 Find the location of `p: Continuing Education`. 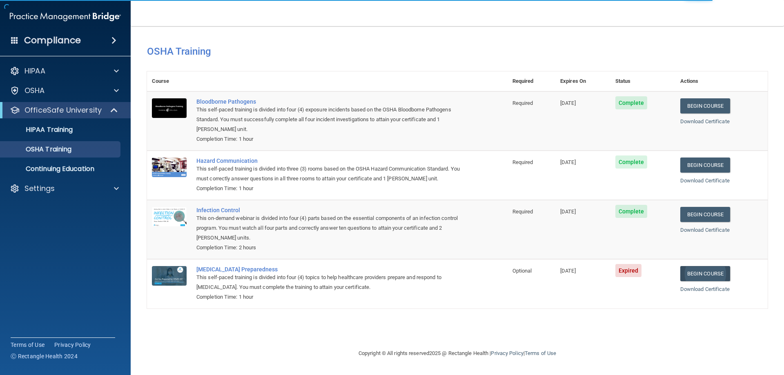

p: Continuing Education is located at coordinates (61, 169).